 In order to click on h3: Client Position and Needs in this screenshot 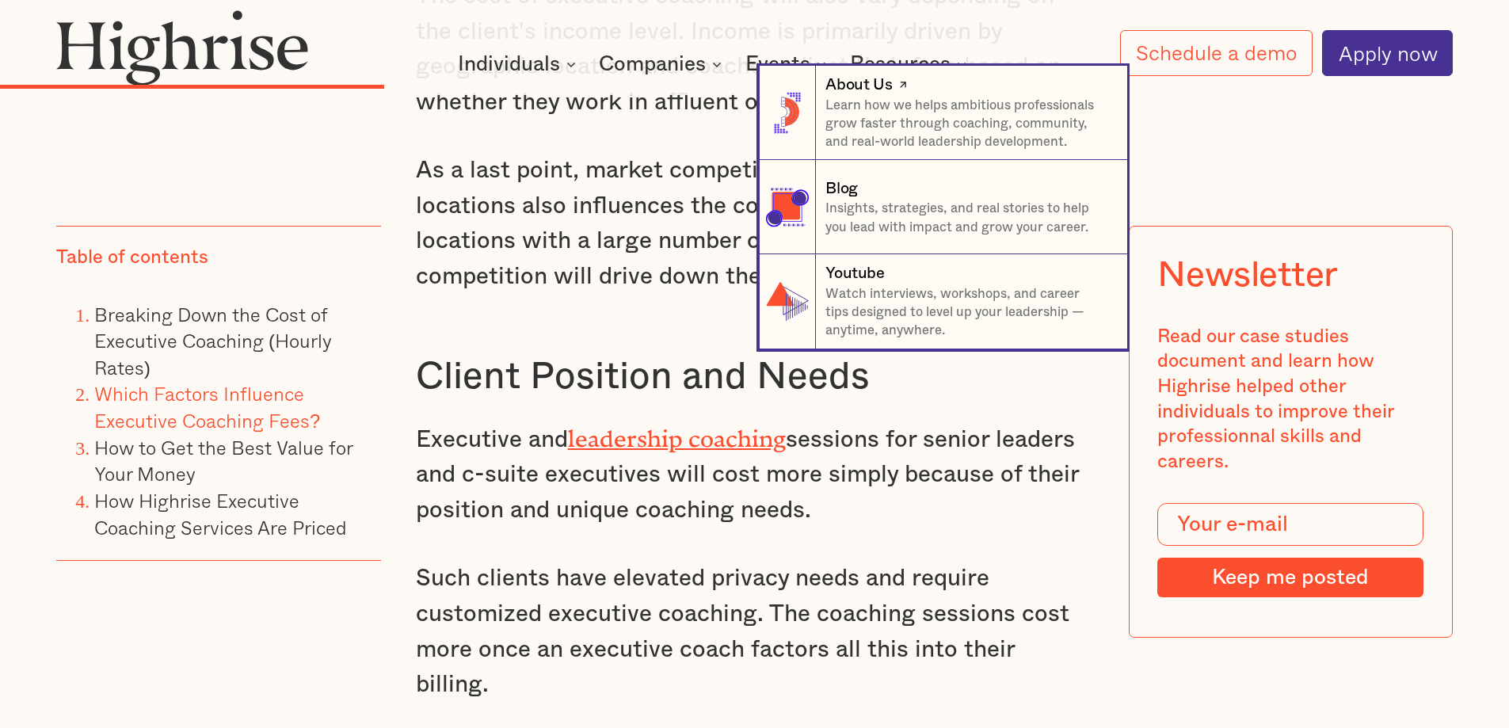, I will do `click(755, 377)`.